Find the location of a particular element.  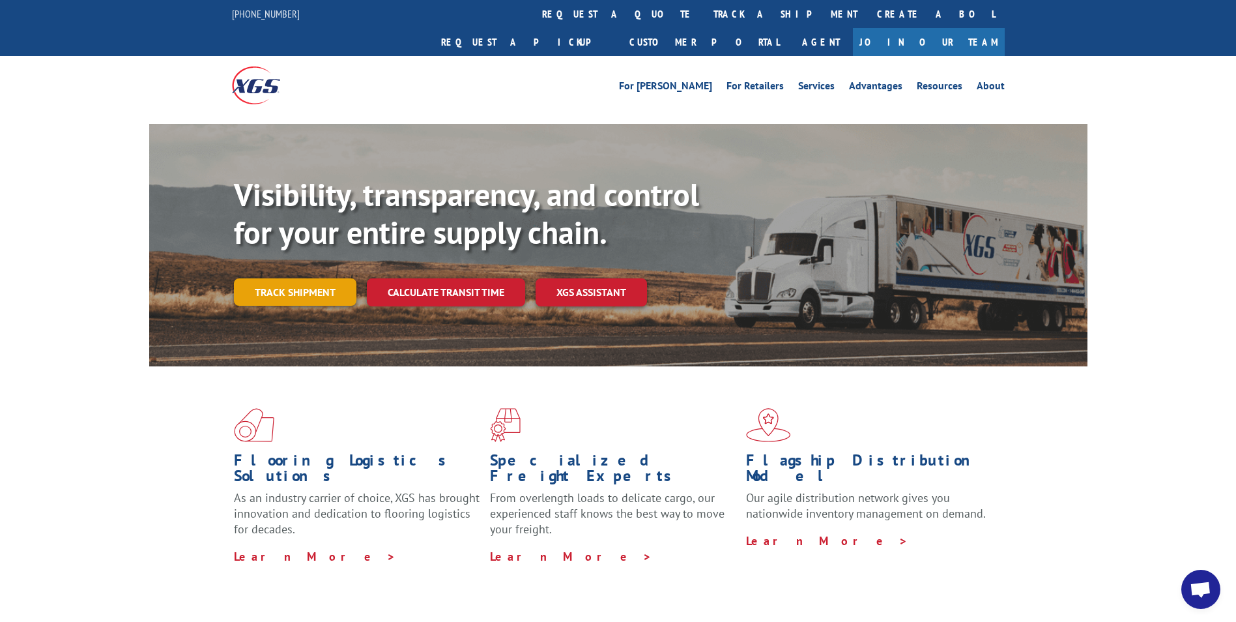

a: Calculate transit time is located at coordinates (446, 292).